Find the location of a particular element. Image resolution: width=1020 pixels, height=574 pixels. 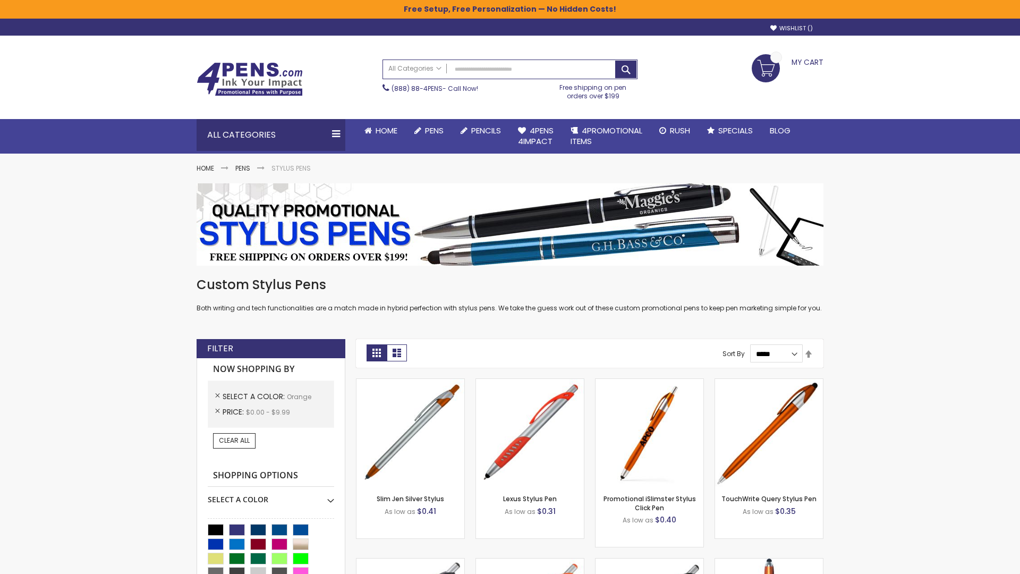

a: TouchWrite Command Stylus Pen-Orange is located at coordinates (769, 562).